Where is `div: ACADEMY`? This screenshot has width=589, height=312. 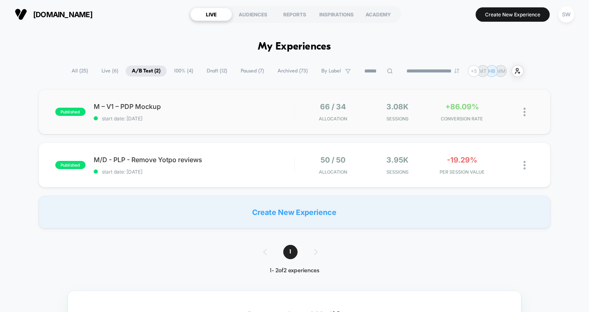 div: ACADEMY is located at coordinates (378, 14).